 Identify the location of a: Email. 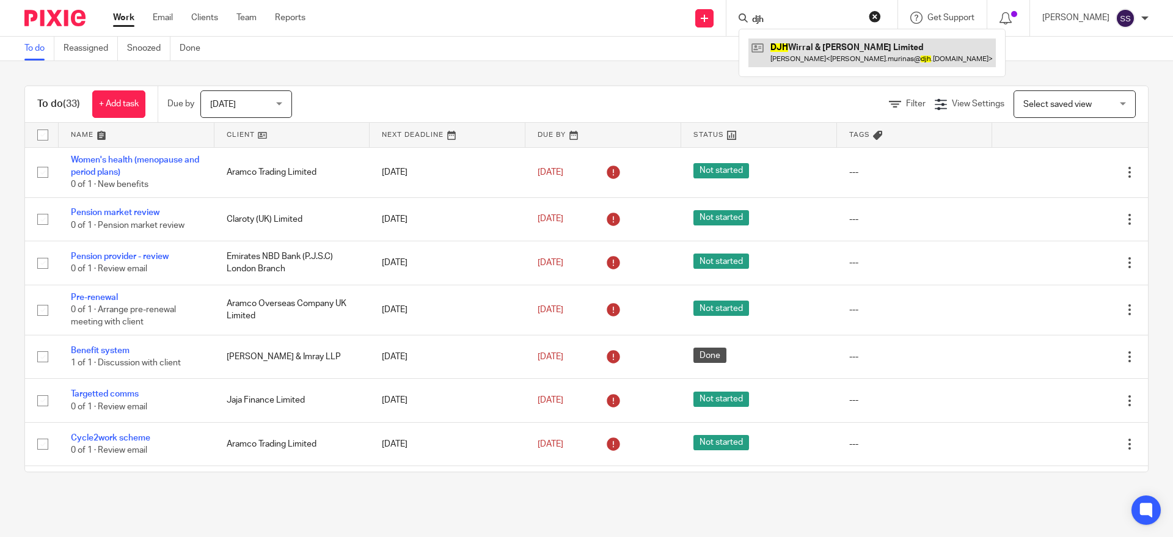
(163, 18).